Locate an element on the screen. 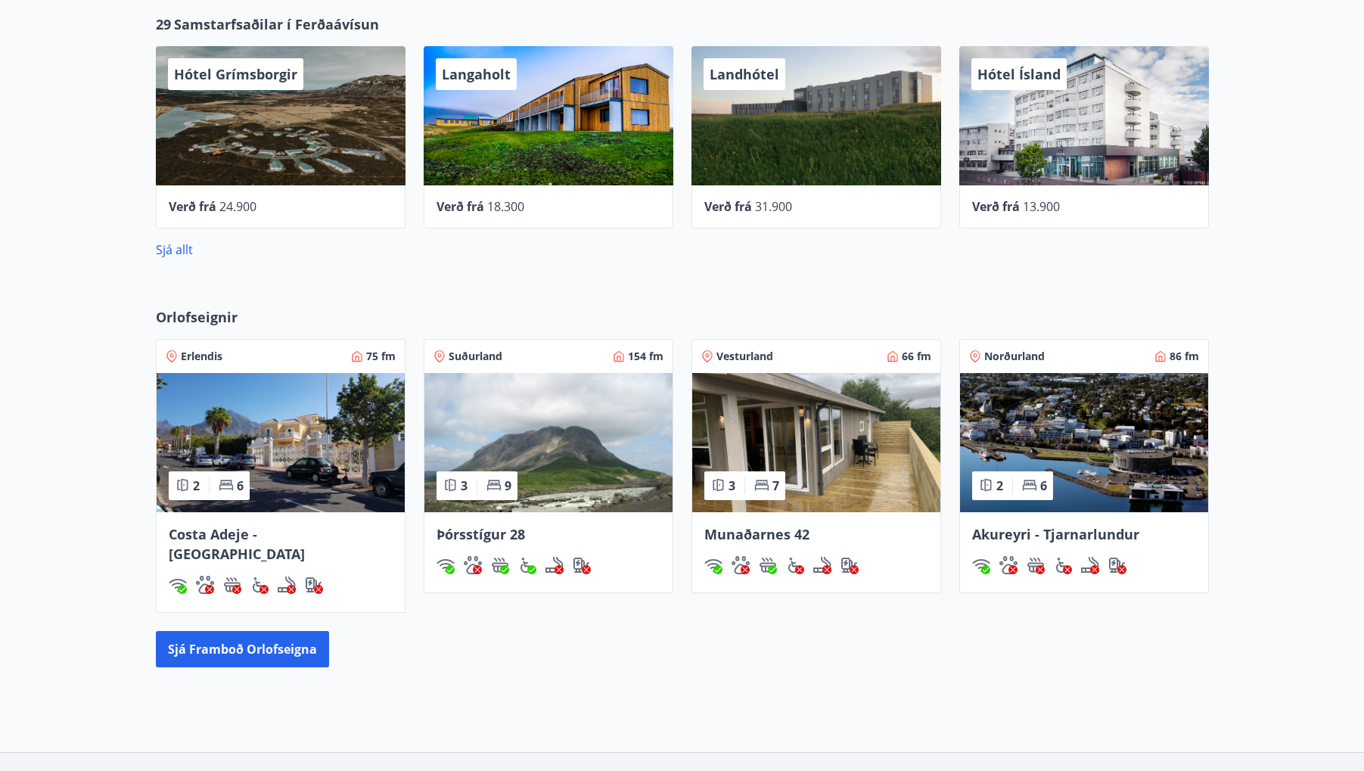 This screenshot has height=771, width=1364. span: 9 is located at coordinates (507, 486).